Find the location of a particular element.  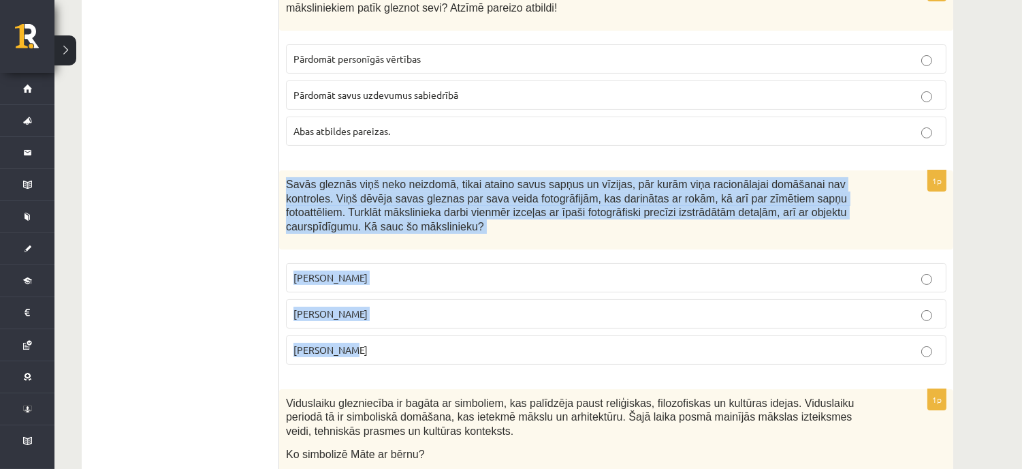

span: Savās gleznās viņš neko neizdomā, tikai ataino savus sapņus un vīzijas, pār kurām viņa racionālaj... is located at coordinates (567, 205).